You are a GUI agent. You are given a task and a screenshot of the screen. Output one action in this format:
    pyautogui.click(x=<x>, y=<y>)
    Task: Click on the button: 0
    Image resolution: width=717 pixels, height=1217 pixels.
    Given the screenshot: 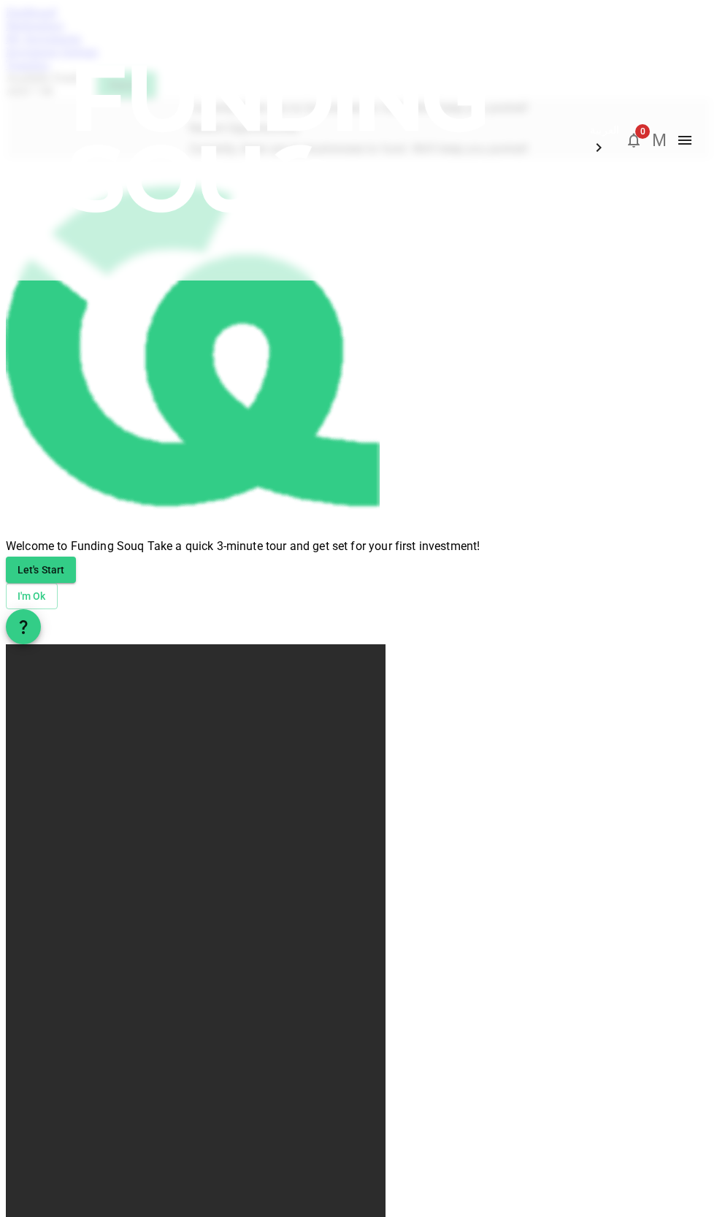 What is the action you would take?
    pyautogui.click(x=634, y=140)
    